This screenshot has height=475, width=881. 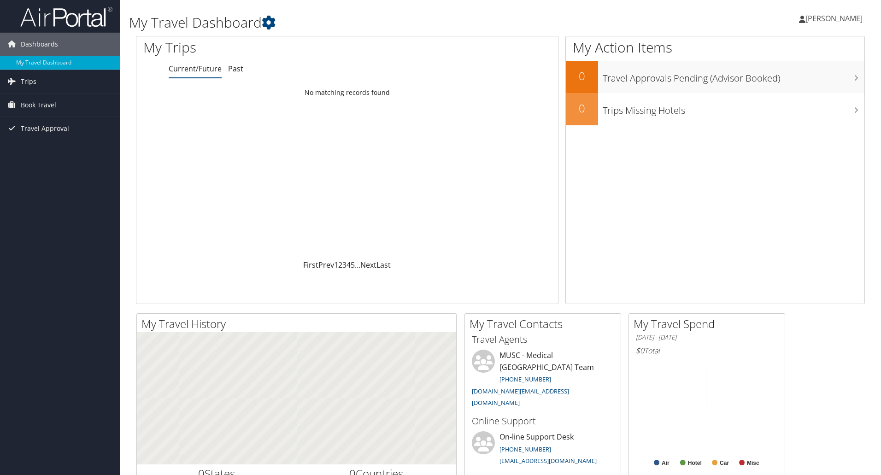 What do you see at coordinates (753, 463) in the screenshot?
I see `text: Misc` at bounding box center [753, 463].